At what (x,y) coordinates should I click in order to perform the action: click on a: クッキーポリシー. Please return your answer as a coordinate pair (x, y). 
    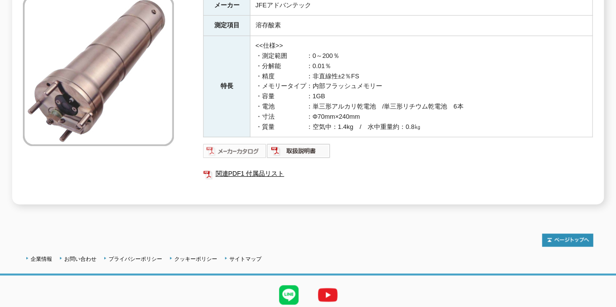
    Looking at the image, I should click on (196, 259).